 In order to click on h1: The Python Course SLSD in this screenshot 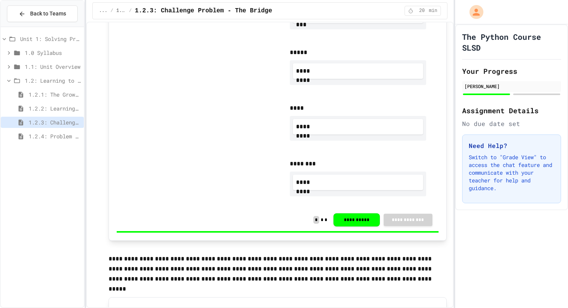, I will do `click(512, 42)`.